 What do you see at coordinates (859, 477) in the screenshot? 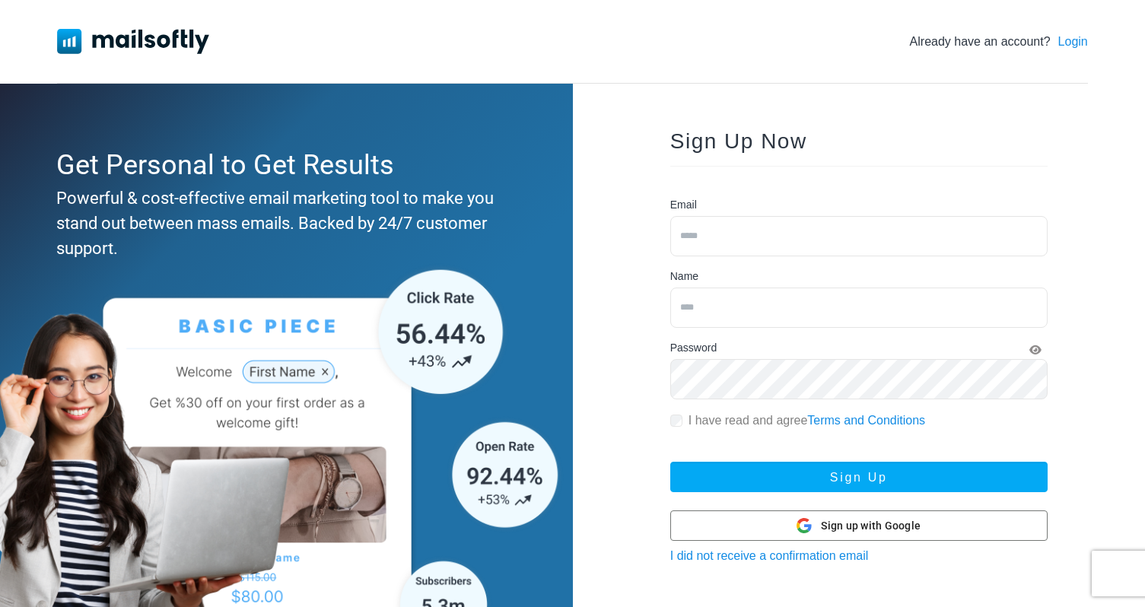
I see `button: Sign Up` at bounding box center [859, 477].